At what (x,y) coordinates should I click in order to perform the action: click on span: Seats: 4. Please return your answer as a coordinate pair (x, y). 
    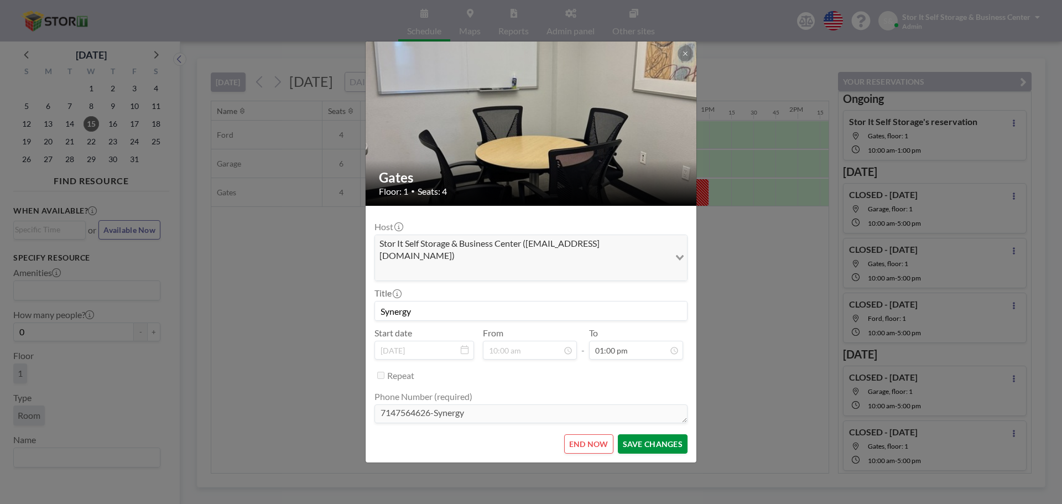
    Looking at the image, I should click on (432, 191).